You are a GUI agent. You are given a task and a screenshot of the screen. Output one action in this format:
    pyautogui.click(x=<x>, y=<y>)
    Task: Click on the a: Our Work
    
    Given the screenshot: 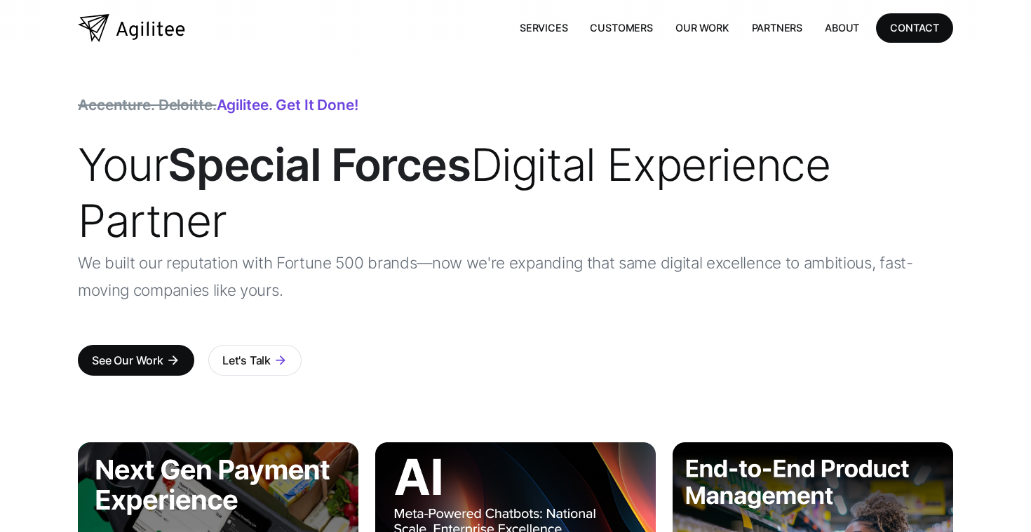 What is the action you would take?
    pyautogui.click(x=702, y=27)
    